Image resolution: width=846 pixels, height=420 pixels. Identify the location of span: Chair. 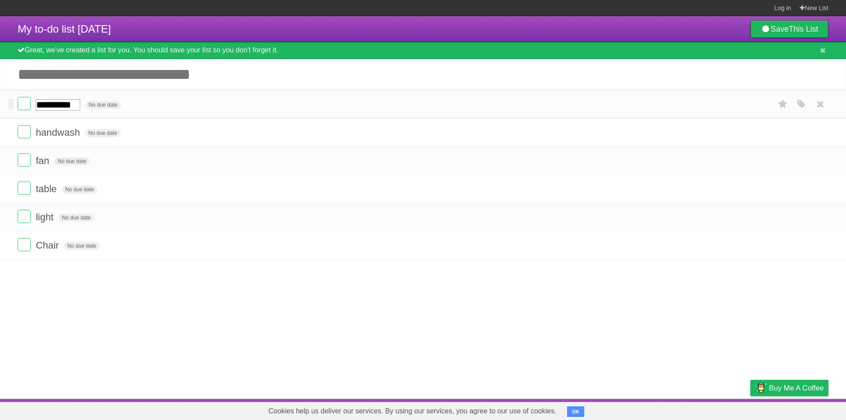
(48, 245).